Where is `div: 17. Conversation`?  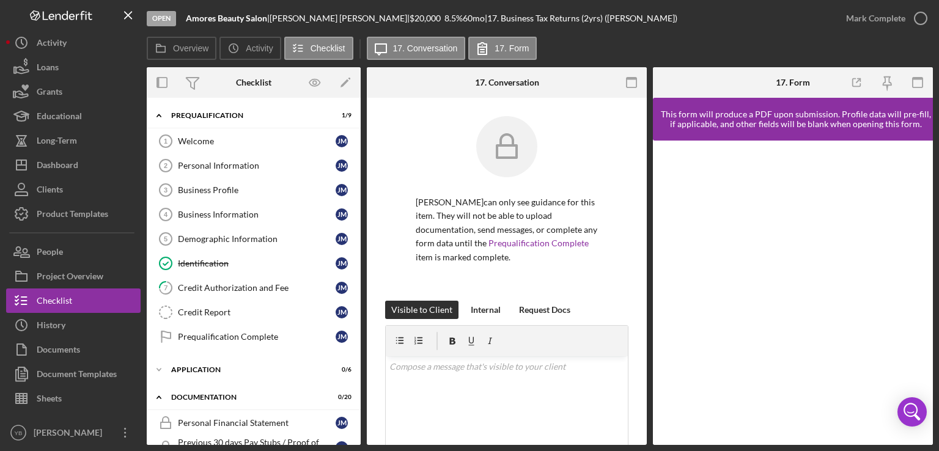 div: 17. Conversation is located at coordinates (507, 82).